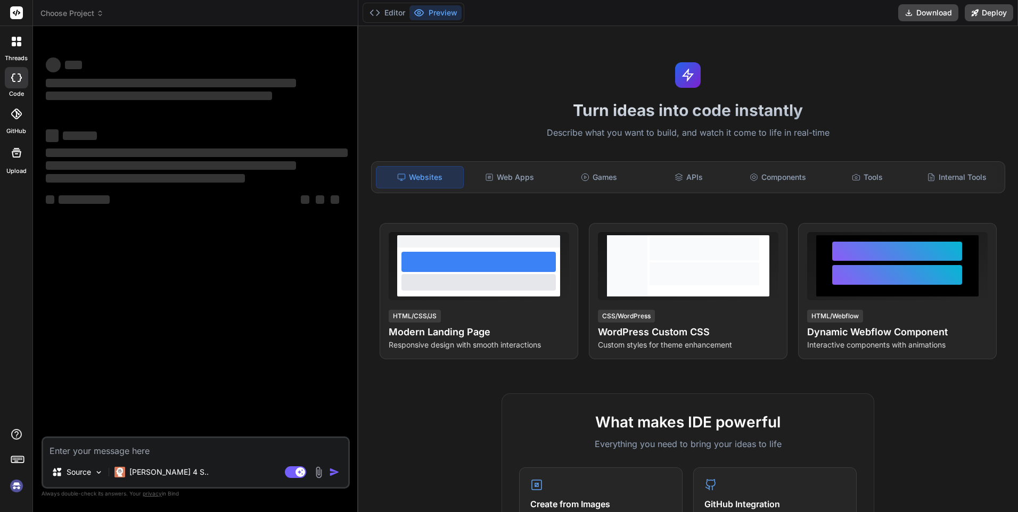 This screenshot has width=1018, height=512. Describe the element at coordinates (152, 494) in the screenshot. I see `span: privacy` at that location.